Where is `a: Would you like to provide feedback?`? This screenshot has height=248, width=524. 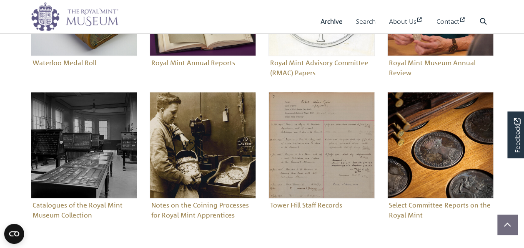 a: Would you like to provide feedback? is located at coordinates (516, 135).